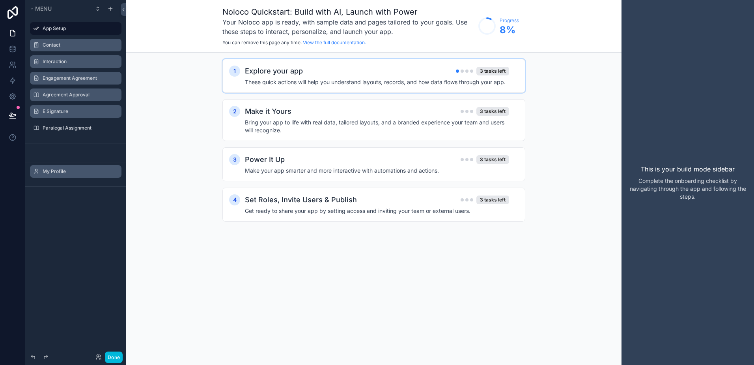  Describe the element at coordinates (80, 95) in the screenshot. I see `label: Agreement Approval` at that location.